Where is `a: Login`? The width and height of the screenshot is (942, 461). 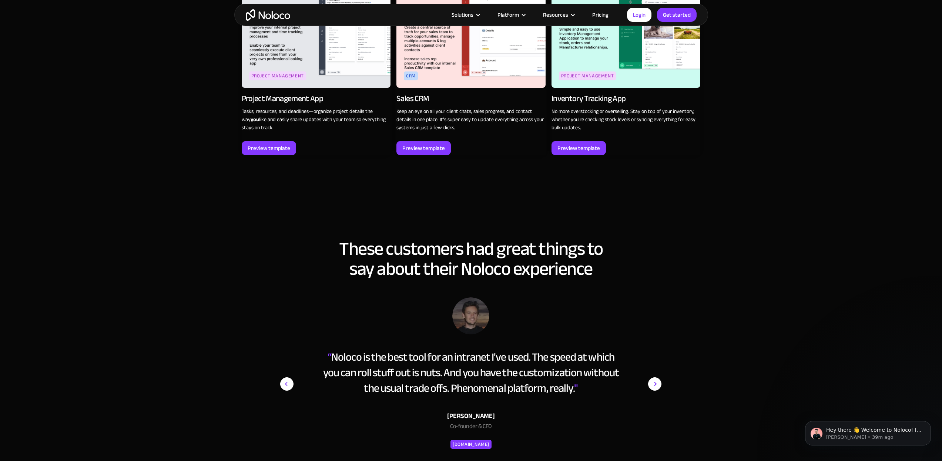
a: Login is located at coordinates (639, 15).